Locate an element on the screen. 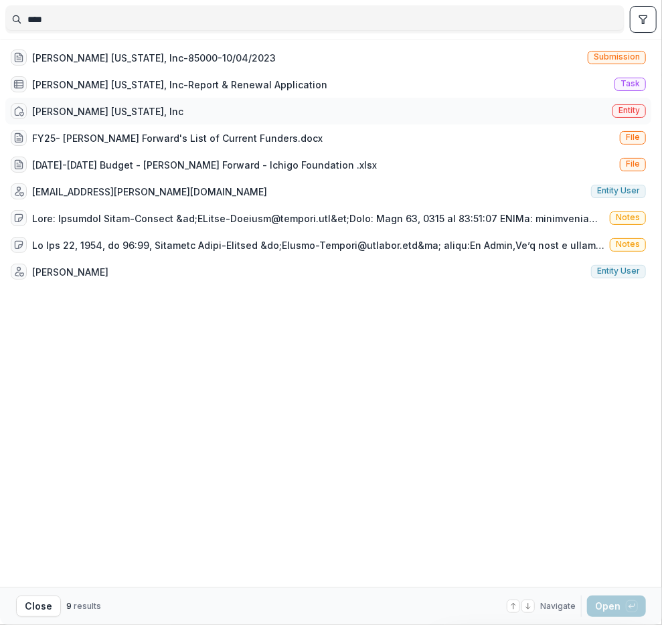  span: Navigate is located at coordinates (558, 606).